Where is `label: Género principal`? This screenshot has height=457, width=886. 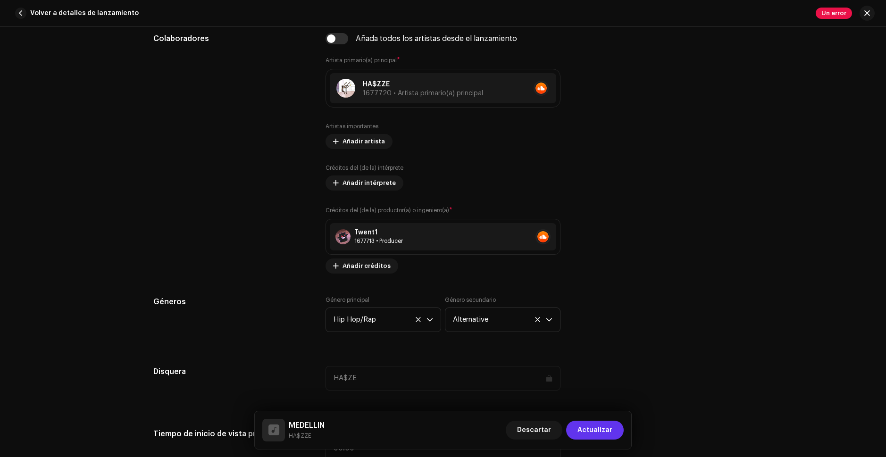
label: Género principal is located at coordinates (347, 300).